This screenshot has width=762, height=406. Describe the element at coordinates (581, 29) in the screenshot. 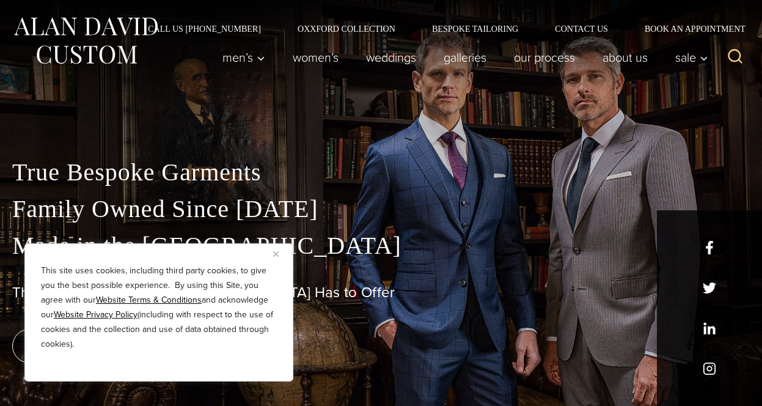

I see `a: Contact Us` at that location.